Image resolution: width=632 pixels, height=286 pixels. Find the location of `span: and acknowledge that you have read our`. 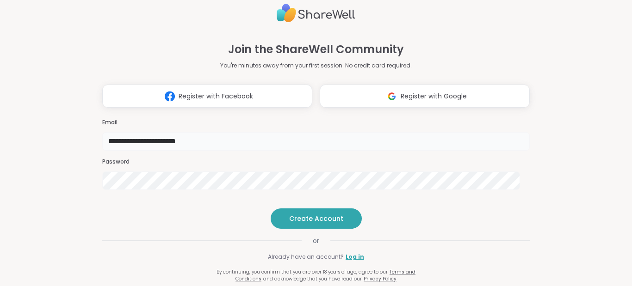

span: and acknowledge that you have read our is located at coordinates (312, 279).